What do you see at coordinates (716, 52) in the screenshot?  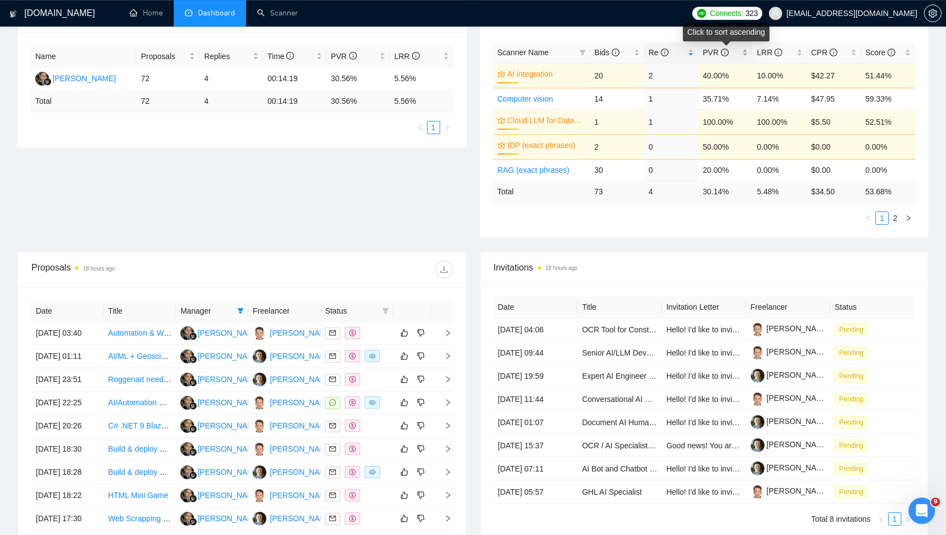 I see `span: PVR` at bounding box center [716, 52].